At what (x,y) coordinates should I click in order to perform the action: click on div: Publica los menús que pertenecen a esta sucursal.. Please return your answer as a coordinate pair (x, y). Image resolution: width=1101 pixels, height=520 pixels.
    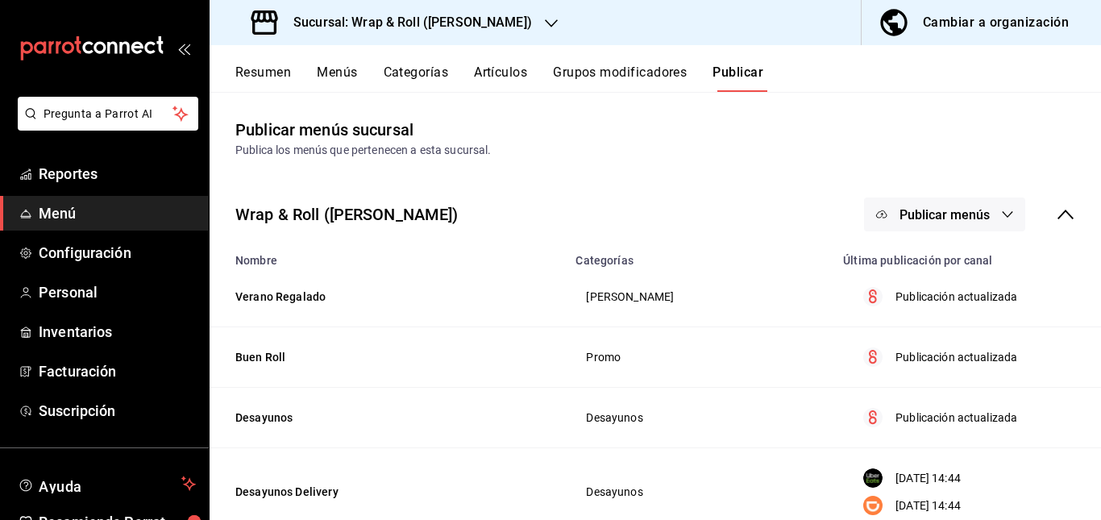
    Looking at the image, I should click on (655, 150).